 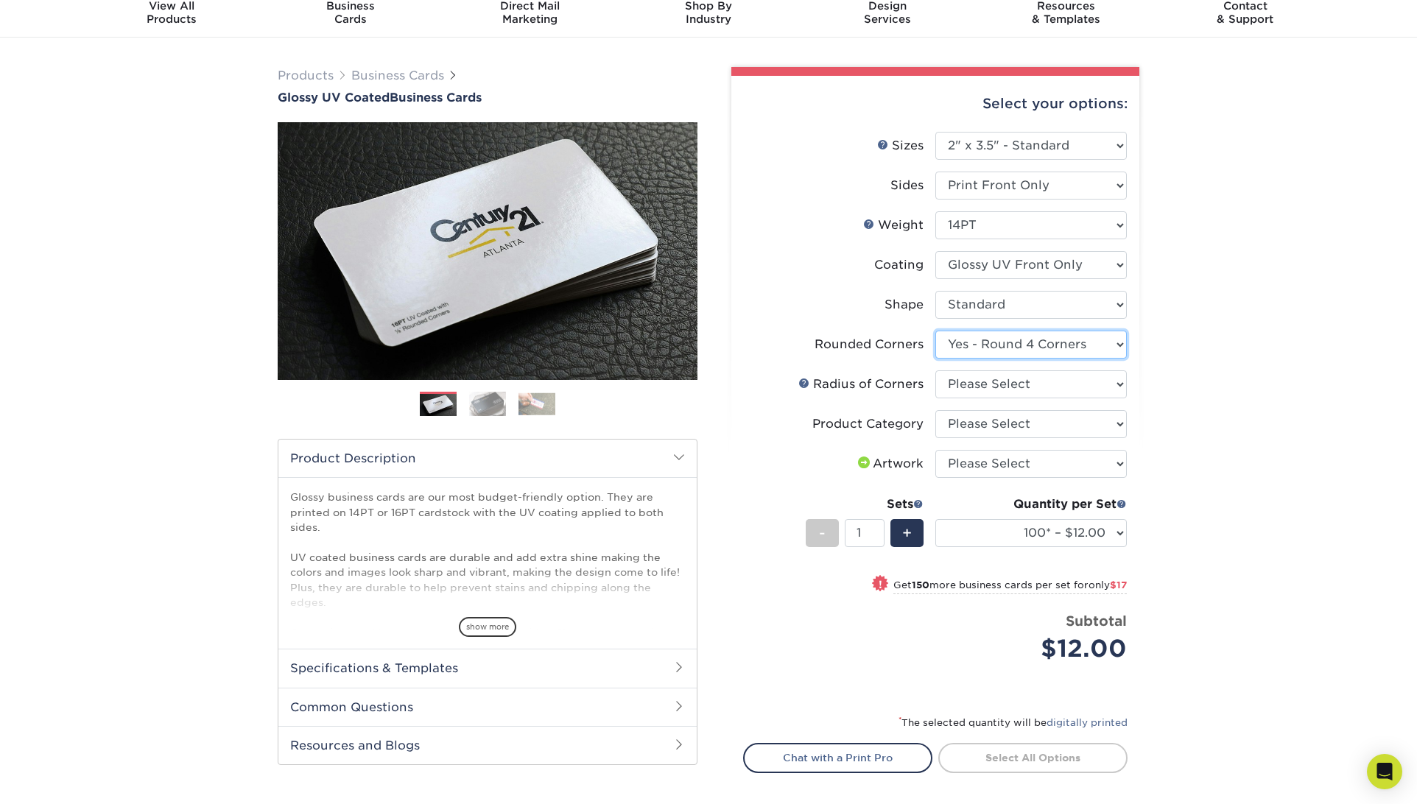 I want to click on span: show more, so click(x=488, y=627).